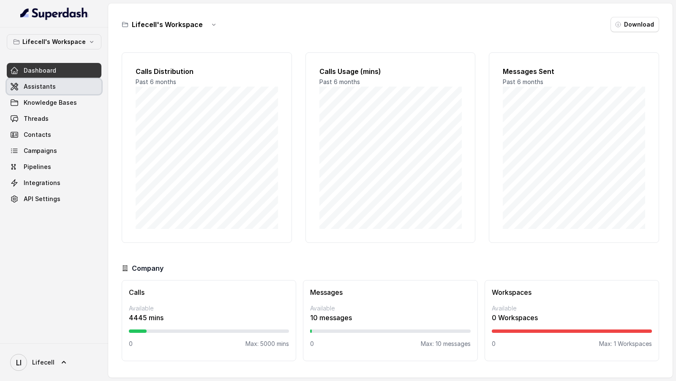 The image size is (676, 381). What do you see at coordinates (635, 25) in the screenshot?
I see `button: Download` at bounding box center [635, 25].